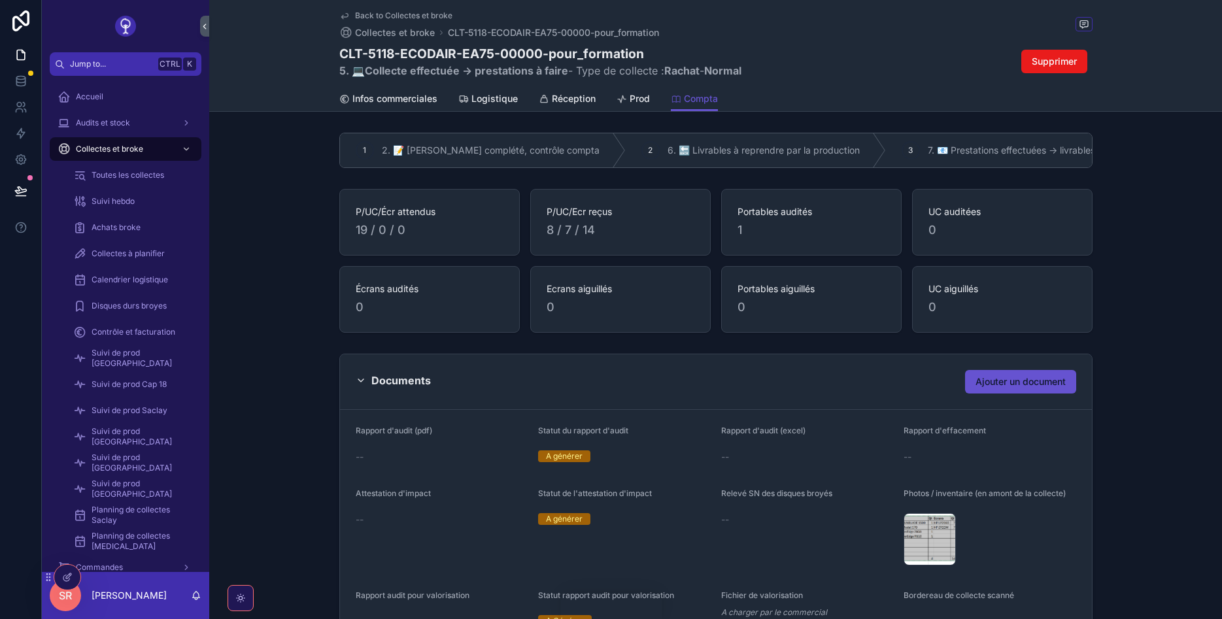  I want to click on span: Suivi de prod Saclay, so click(129, 410).